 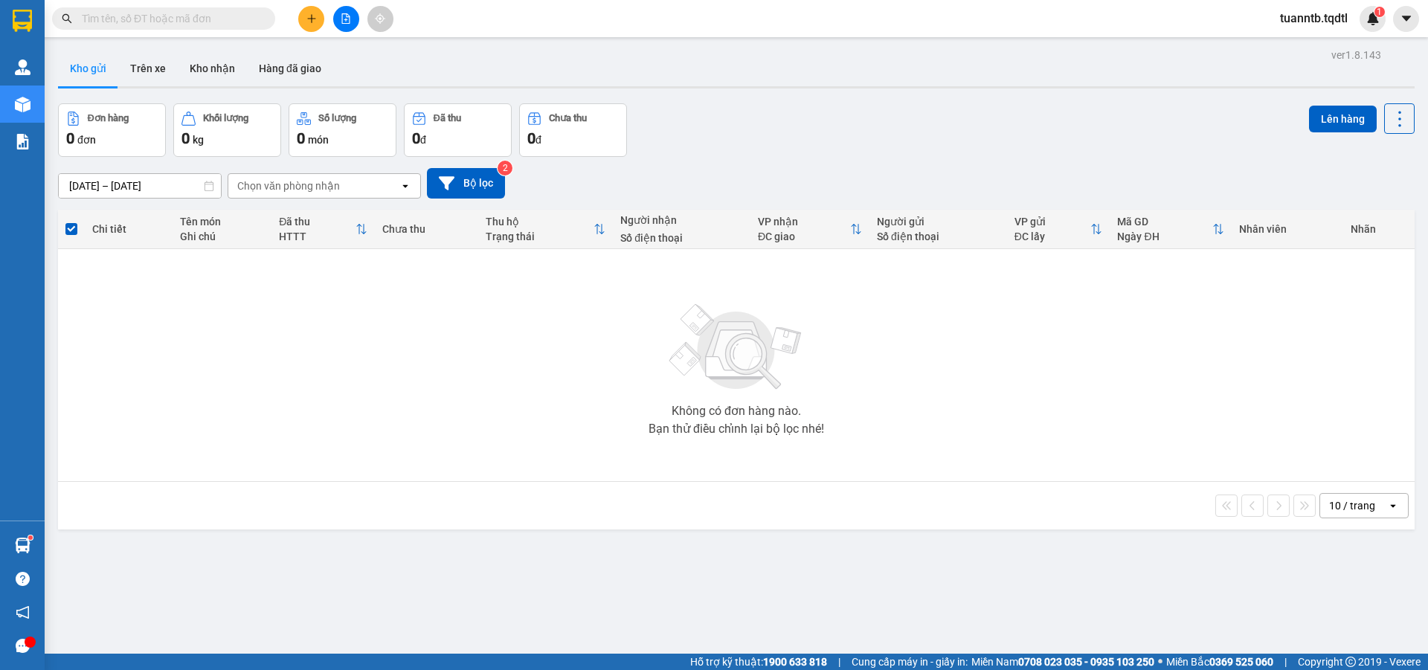 I want to click on button: aim, so click(x=380, y=19).